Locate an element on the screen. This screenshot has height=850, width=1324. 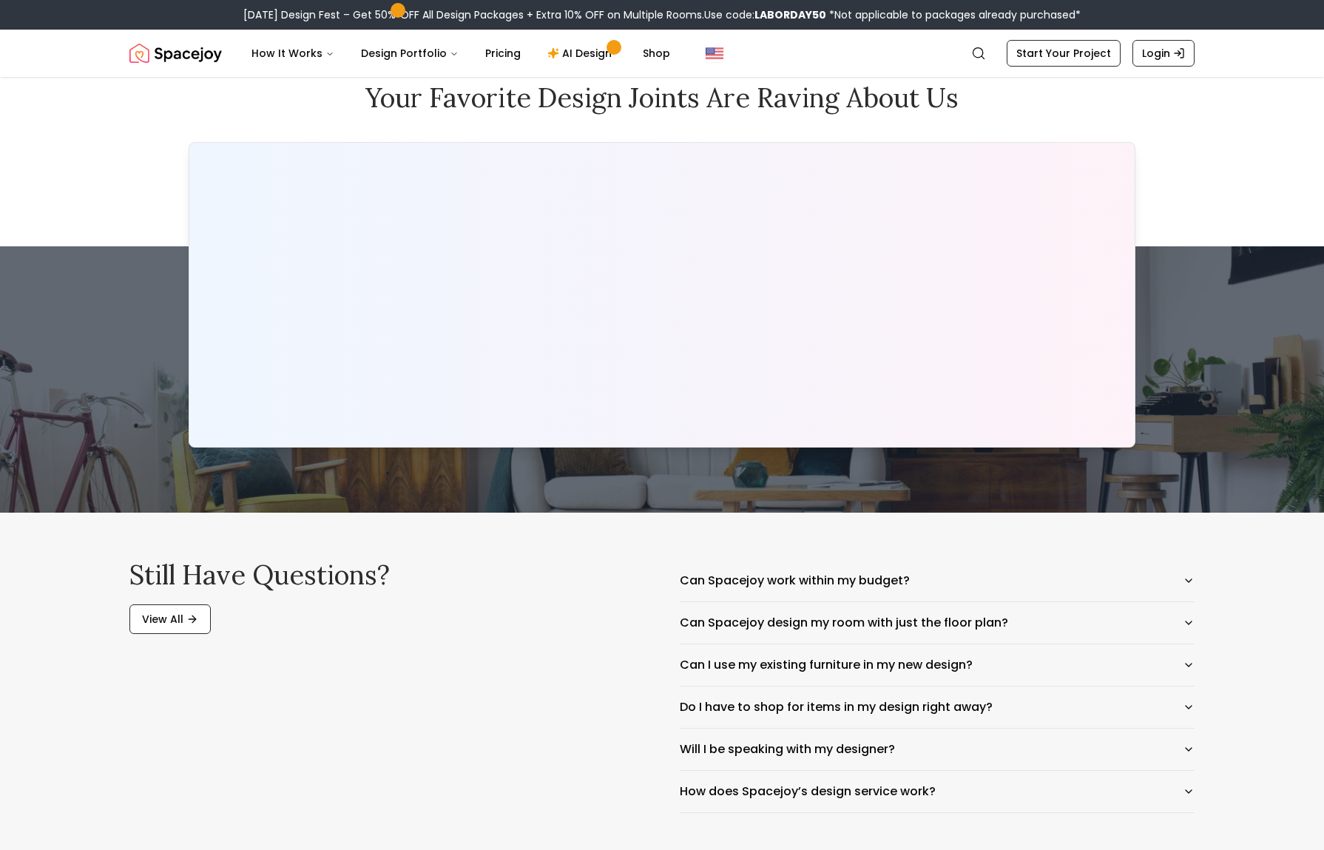
nav: Main is located at coordinates (461, 53).